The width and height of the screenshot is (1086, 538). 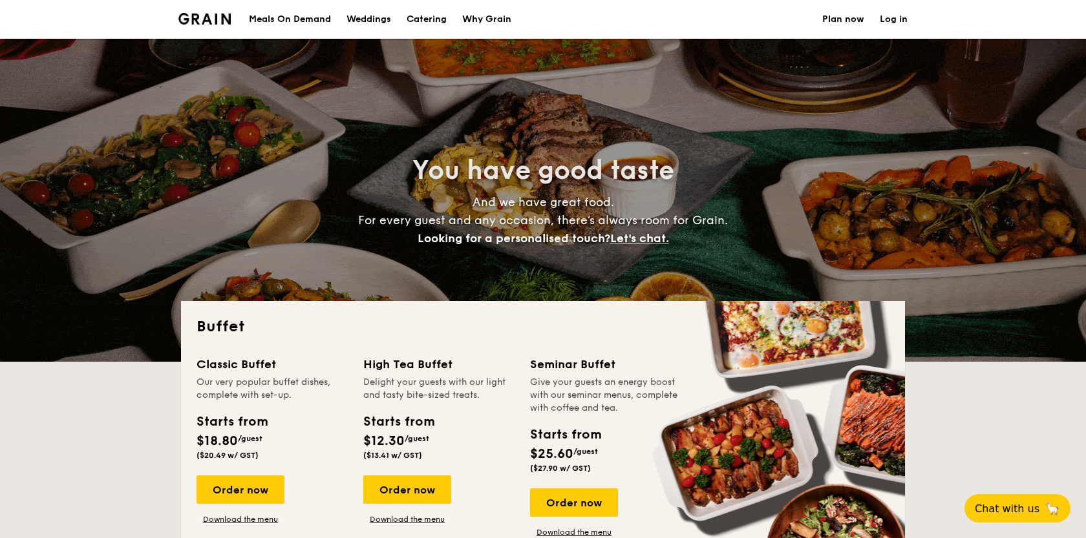 What do you see at coordinates (560, 469) in the screenshot?
I see `span: ($27.90 w/ GST)` at bounding box center [560, 469].